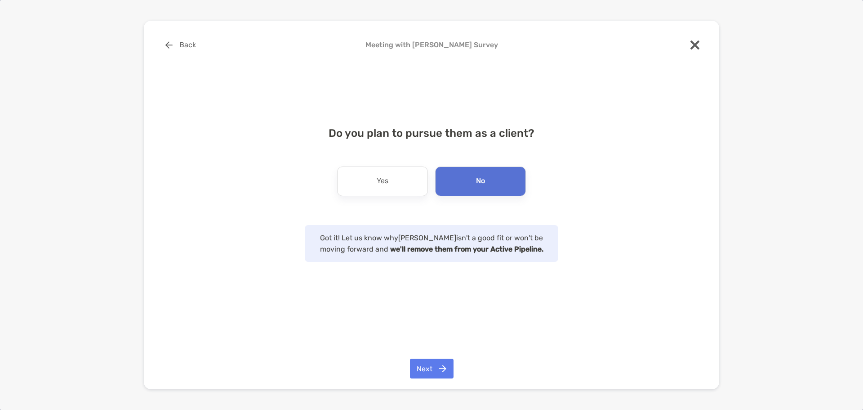 The image size is (863, 410). I want to click on button: Back, so click(180, 45).